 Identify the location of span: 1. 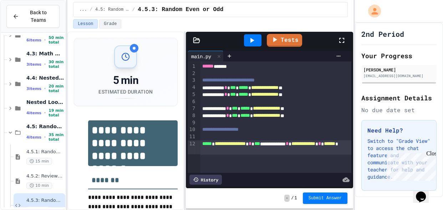
(295, 198).